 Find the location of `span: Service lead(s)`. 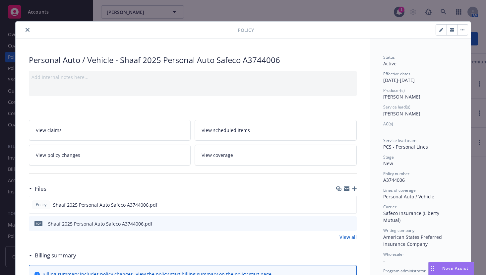

span: Service lead(s) is located at coordinates (396, 107).